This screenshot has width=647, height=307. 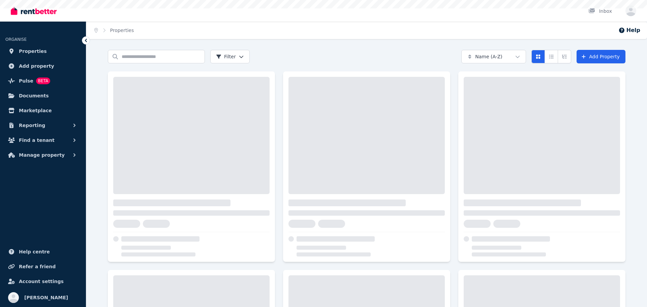 What do you see at coordinates (564, 57) in the screenshot?
I see `button: Expanded list view` at bounding box center [564, 57].